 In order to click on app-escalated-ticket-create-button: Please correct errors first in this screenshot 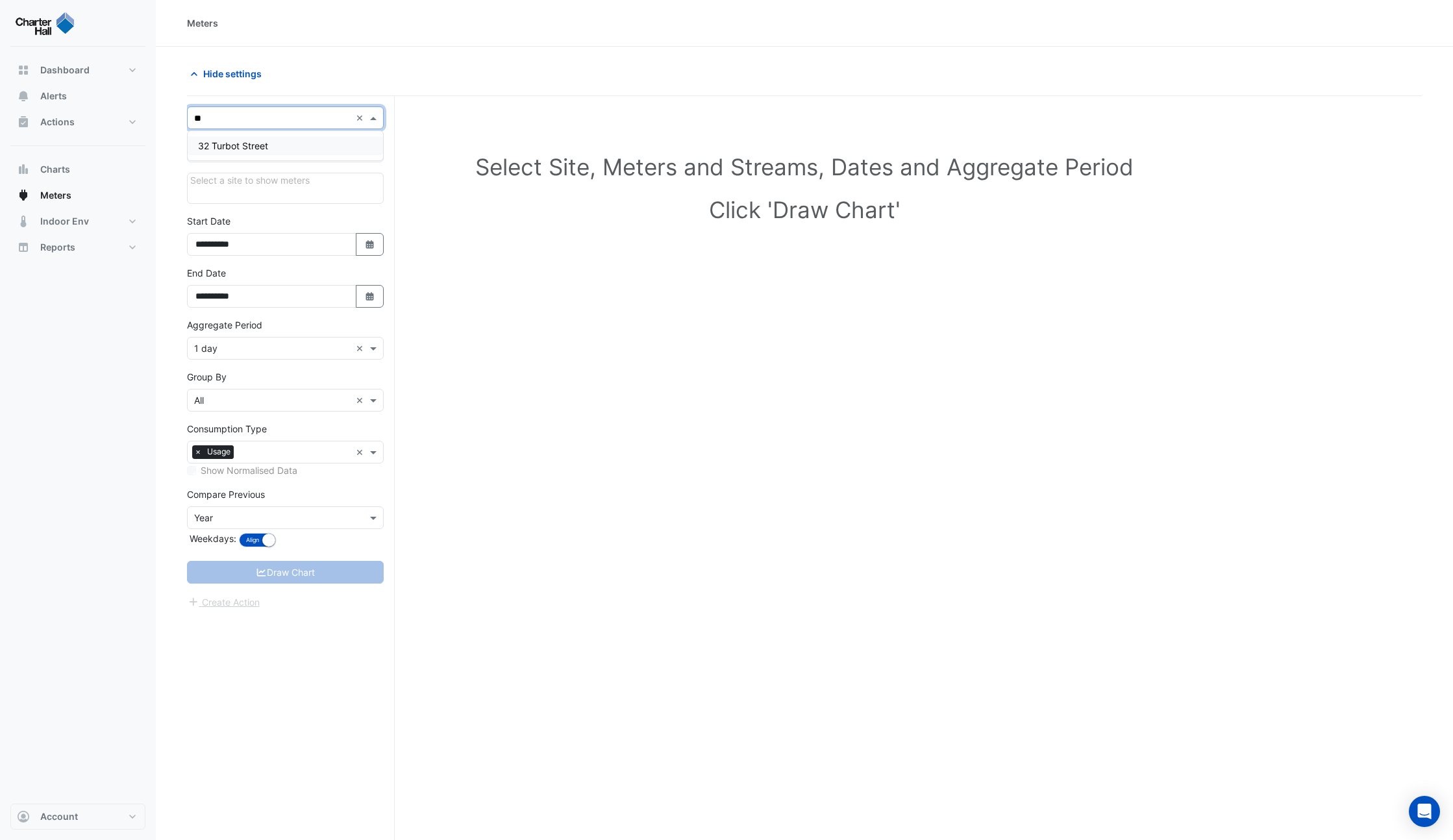, I will do `click(223, 601)`.